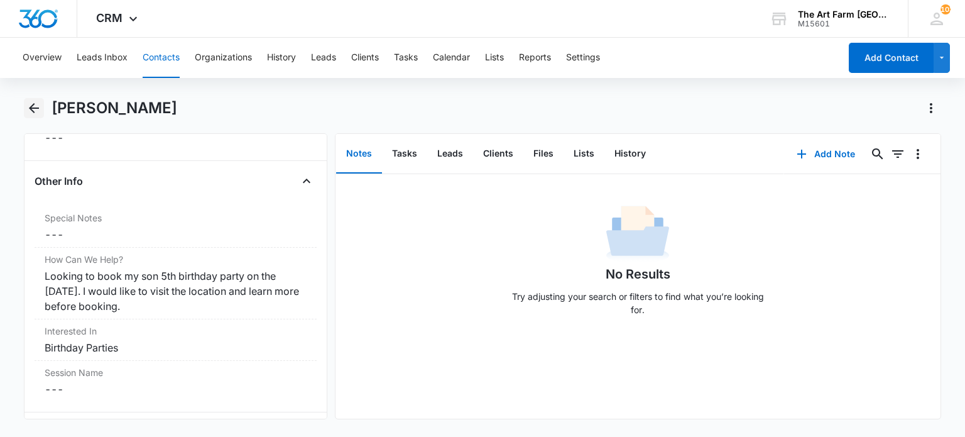 The width and height of the screenshot is (965, 437). What do you see at coordinates (175, 340) in the screenshot?
I see `div: Interested InBirthday Parties` at bounding box center [175, 340].